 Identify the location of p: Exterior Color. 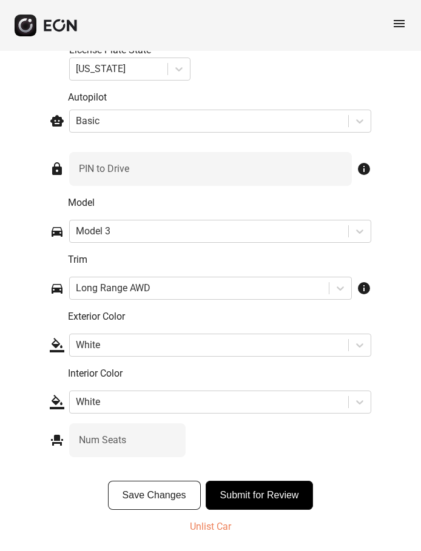
(219, 317).